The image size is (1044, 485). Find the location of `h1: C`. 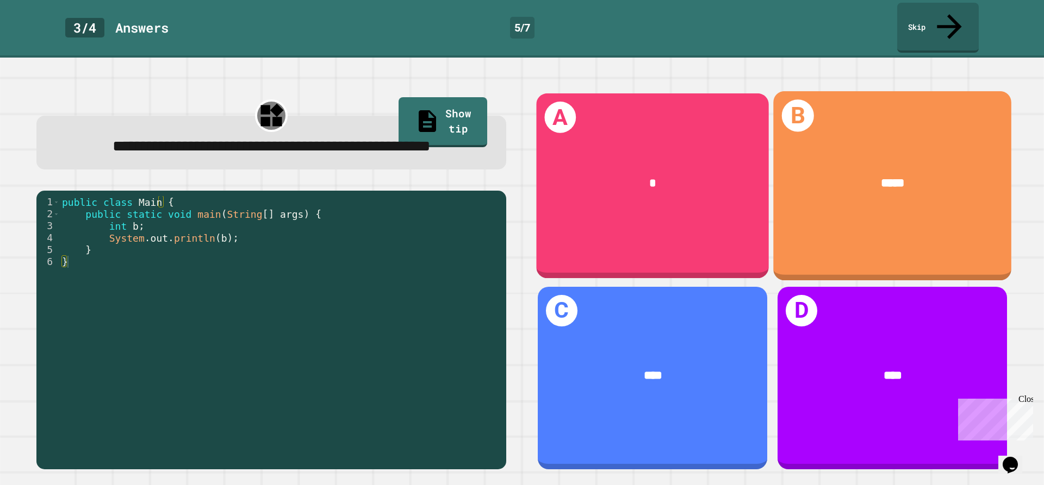

h1: C is located at coordinates (561, 310).